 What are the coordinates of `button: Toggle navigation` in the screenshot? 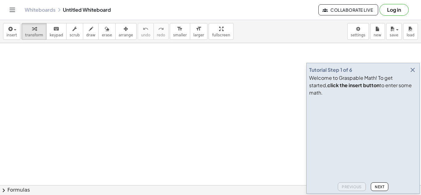 It's located at (12, 10).